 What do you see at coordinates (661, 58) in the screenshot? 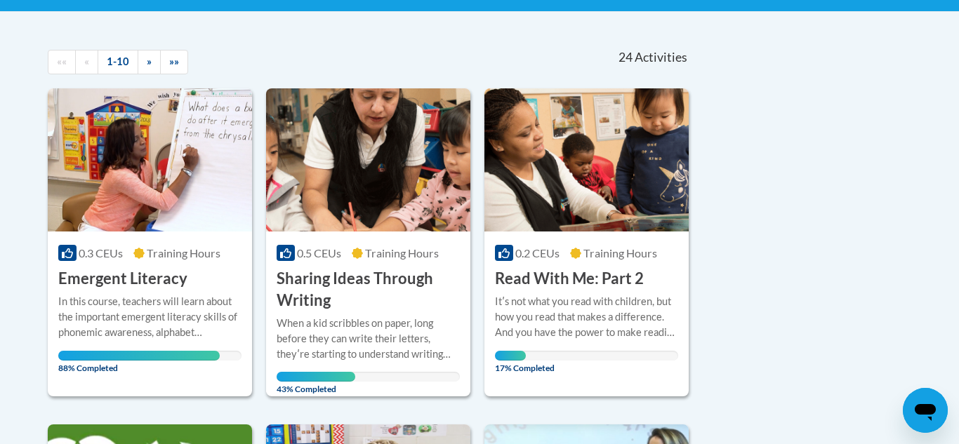
I see `span: Activities` at bounding box center [661, 58].